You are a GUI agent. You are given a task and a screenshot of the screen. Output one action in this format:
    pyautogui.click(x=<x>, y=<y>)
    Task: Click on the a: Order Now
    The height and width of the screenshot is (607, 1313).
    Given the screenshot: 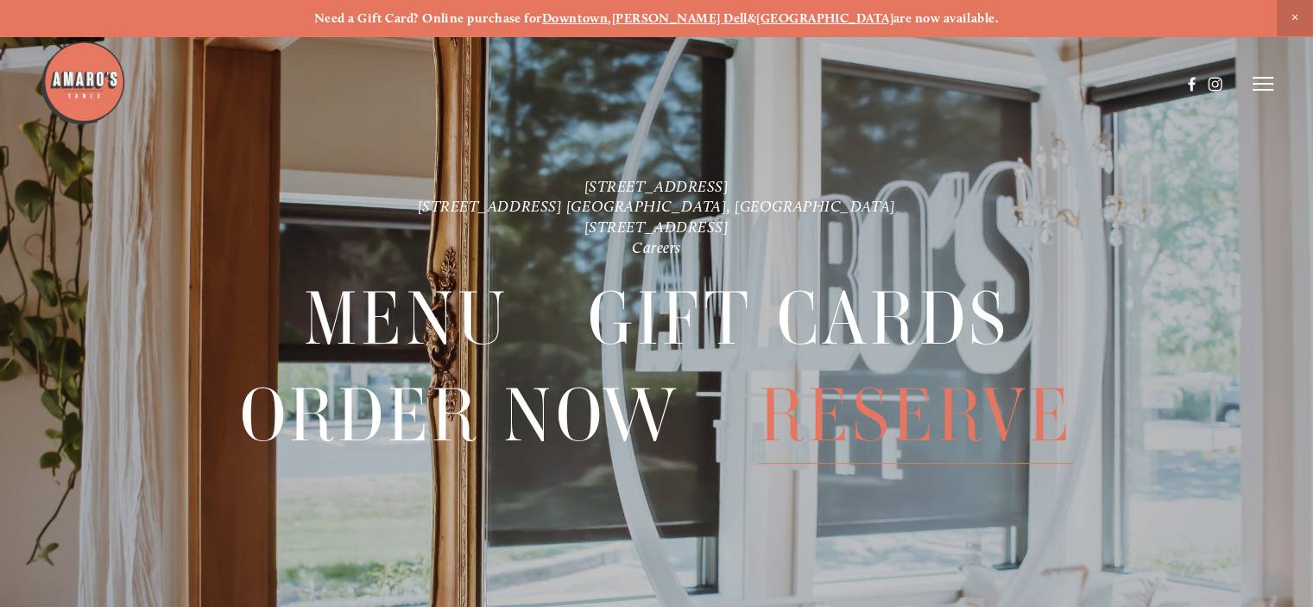 What is the action you would take?
    pyautogui.click(x=460, y=415)
    